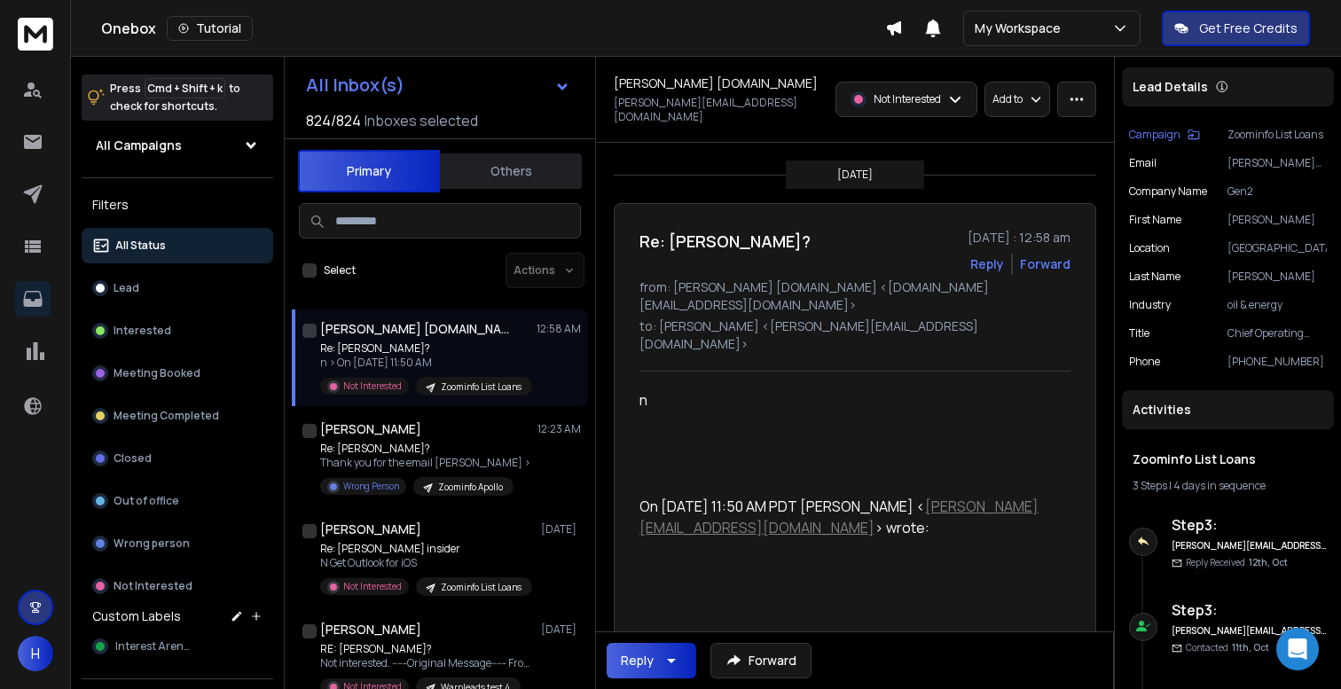 The height and width of the screenshot is (689, 1341). What do you see at coordinates (511, 171) in the screenshot?
I see `button: Others` at bounding box center [511, 171].